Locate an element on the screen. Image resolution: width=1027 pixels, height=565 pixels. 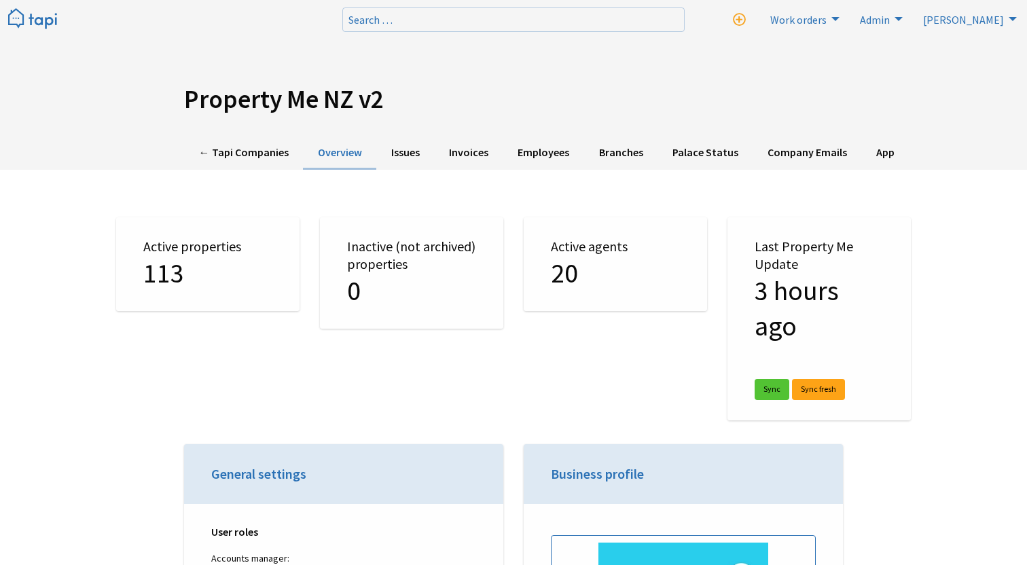
div: Active properties is located at coordinates (208, 264).